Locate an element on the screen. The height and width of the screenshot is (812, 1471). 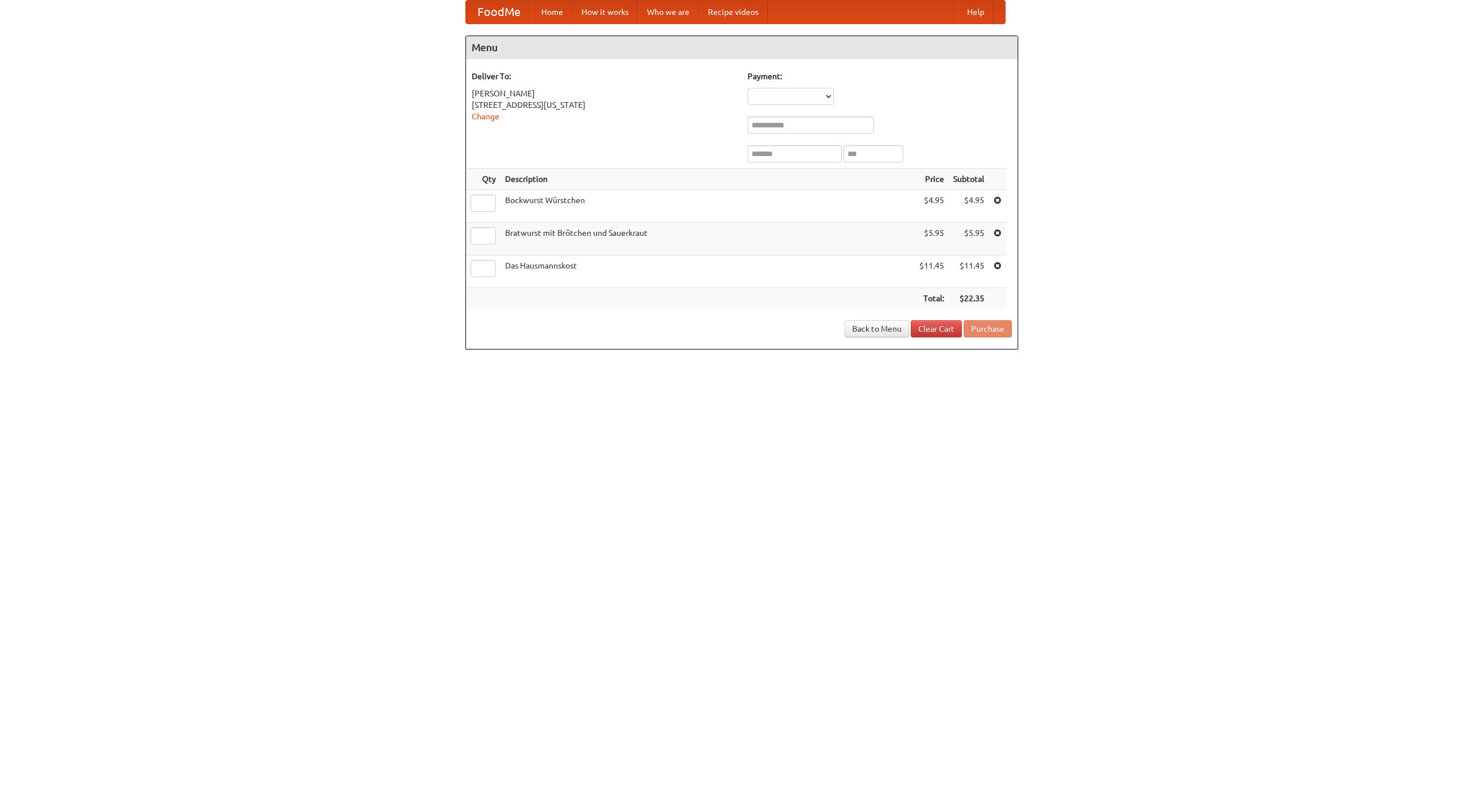
th: Description is located at coordinates (708, 179).